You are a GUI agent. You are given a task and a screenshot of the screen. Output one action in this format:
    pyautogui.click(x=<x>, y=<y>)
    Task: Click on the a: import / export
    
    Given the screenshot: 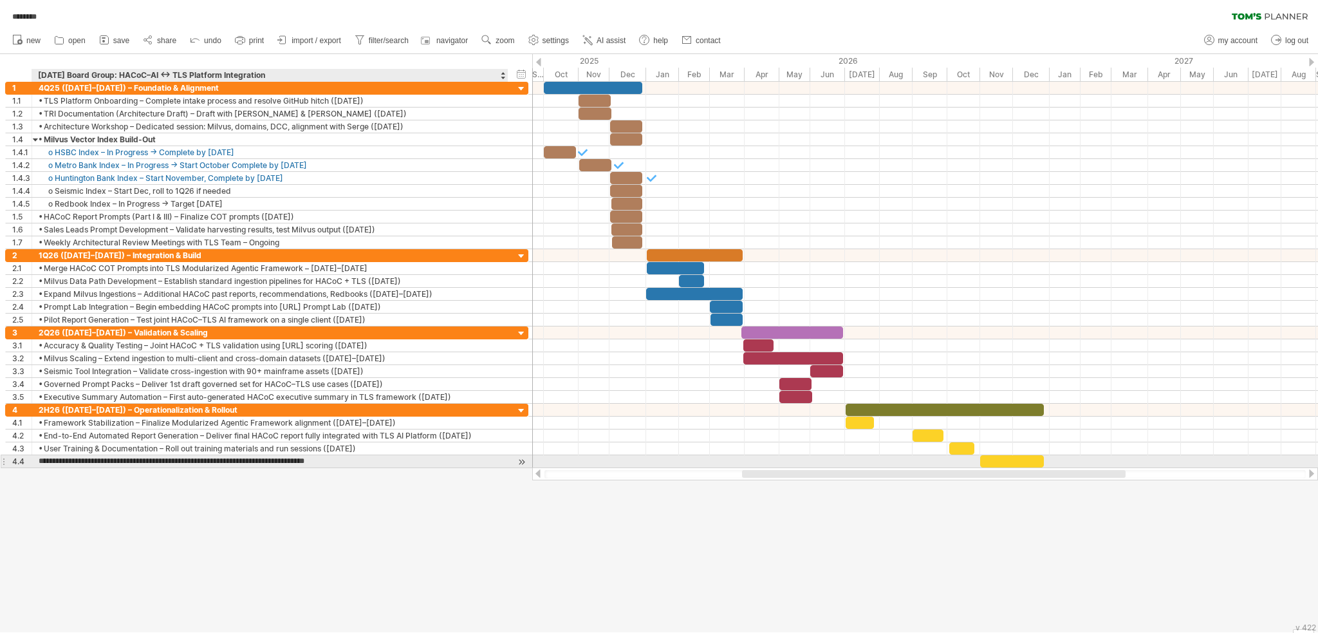 What is the action you would take?
    pyautogui.click(x=310, y=41)
    